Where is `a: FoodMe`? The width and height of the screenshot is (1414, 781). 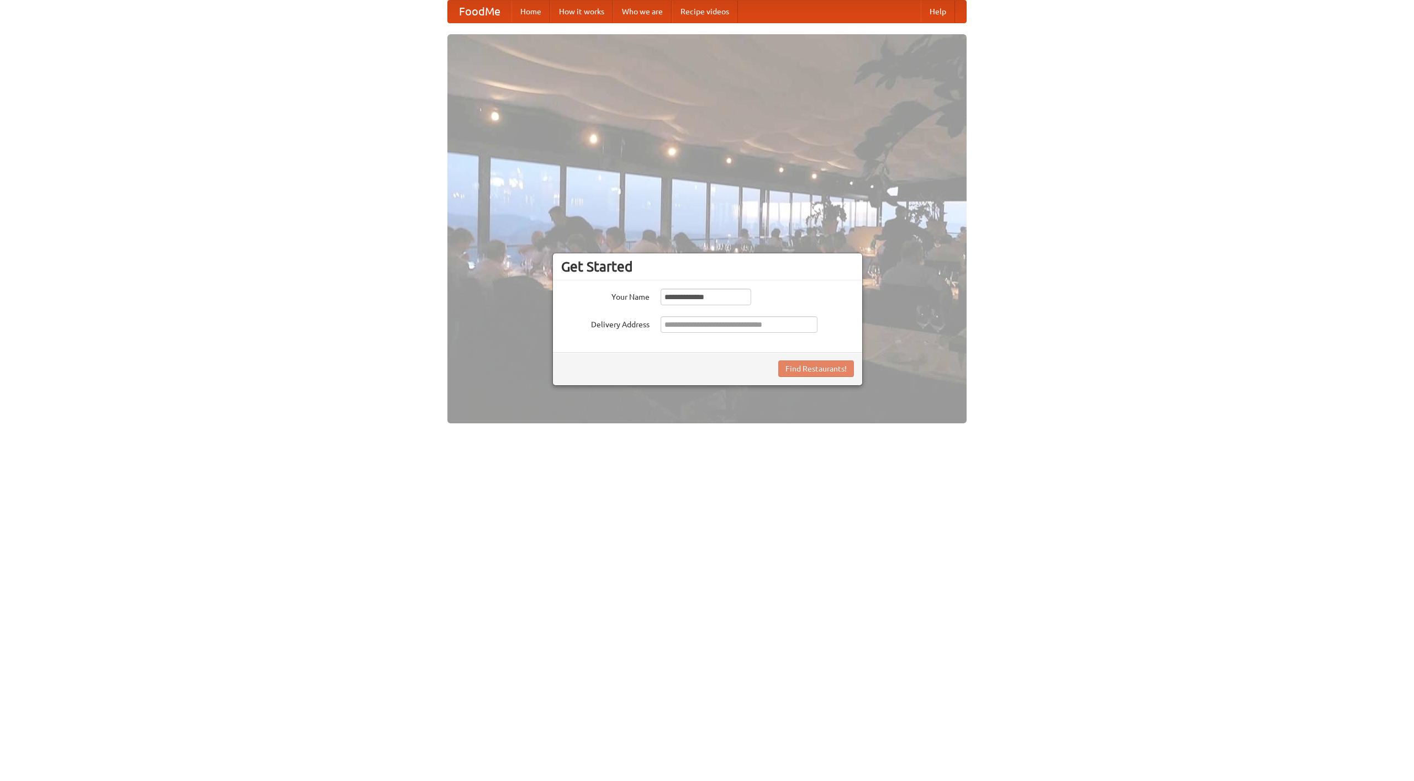 a: FoodMe is located at coordinates (479, 12).